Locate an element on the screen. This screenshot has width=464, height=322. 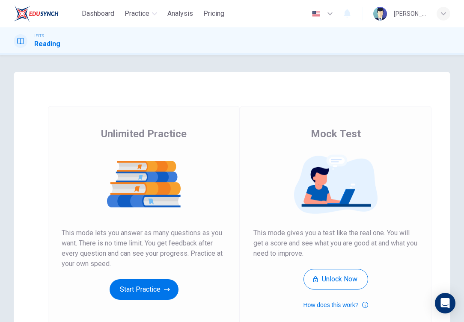
span: Dashboard is located at coordinates (98, 14).